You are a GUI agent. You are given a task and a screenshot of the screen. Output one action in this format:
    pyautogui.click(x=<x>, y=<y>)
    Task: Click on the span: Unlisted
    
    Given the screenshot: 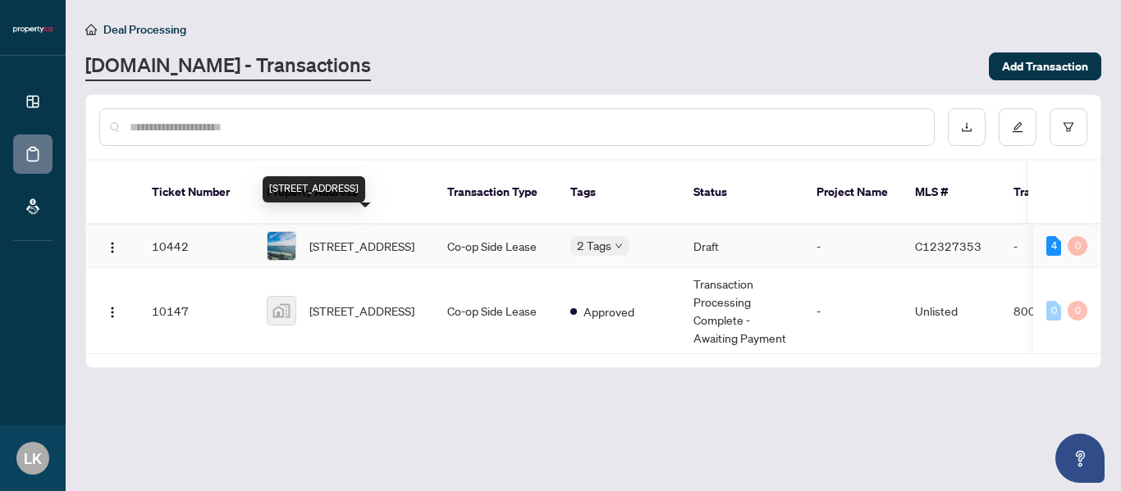 What is the action you would take?
    pyautogui.click(x=936, y=311)
    